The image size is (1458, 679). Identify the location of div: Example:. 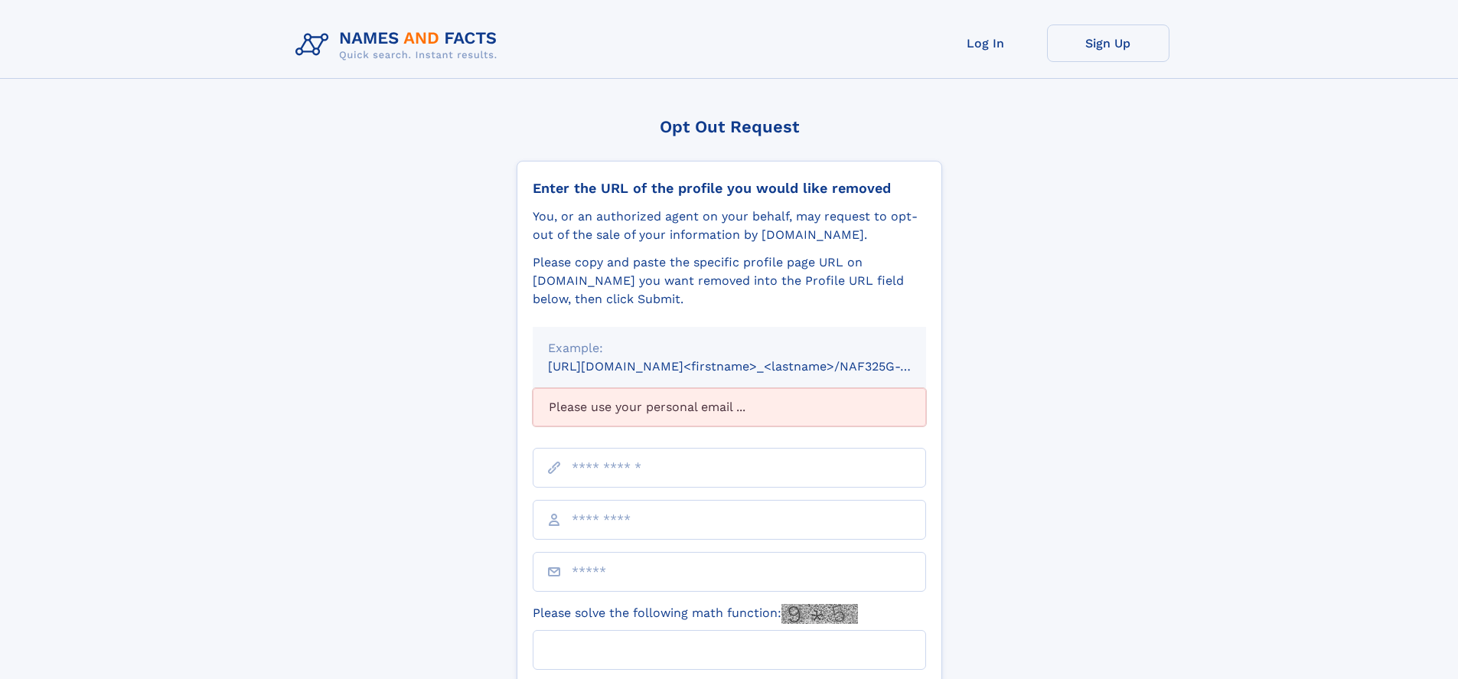
(729, 348).